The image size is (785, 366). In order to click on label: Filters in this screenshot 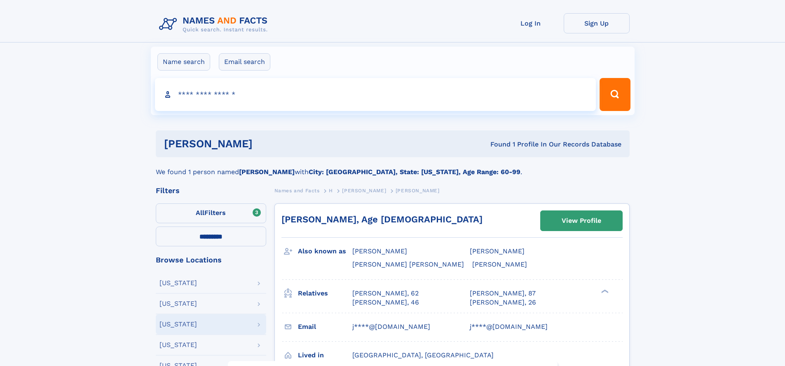, I will do `click(211, 213)`.